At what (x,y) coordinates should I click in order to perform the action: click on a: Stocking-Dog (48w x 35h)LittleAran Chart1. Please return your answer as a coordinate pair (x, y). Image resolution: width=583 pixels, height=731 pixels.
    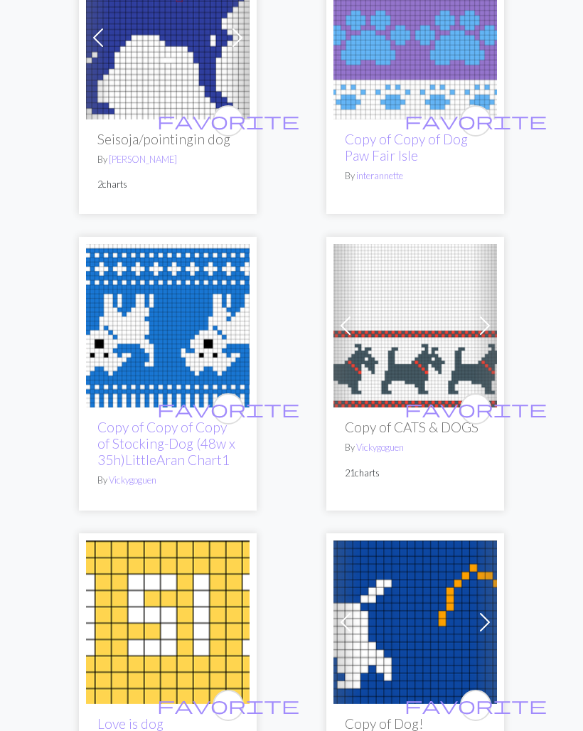
    Looking at the image, I should click on (168, 324).